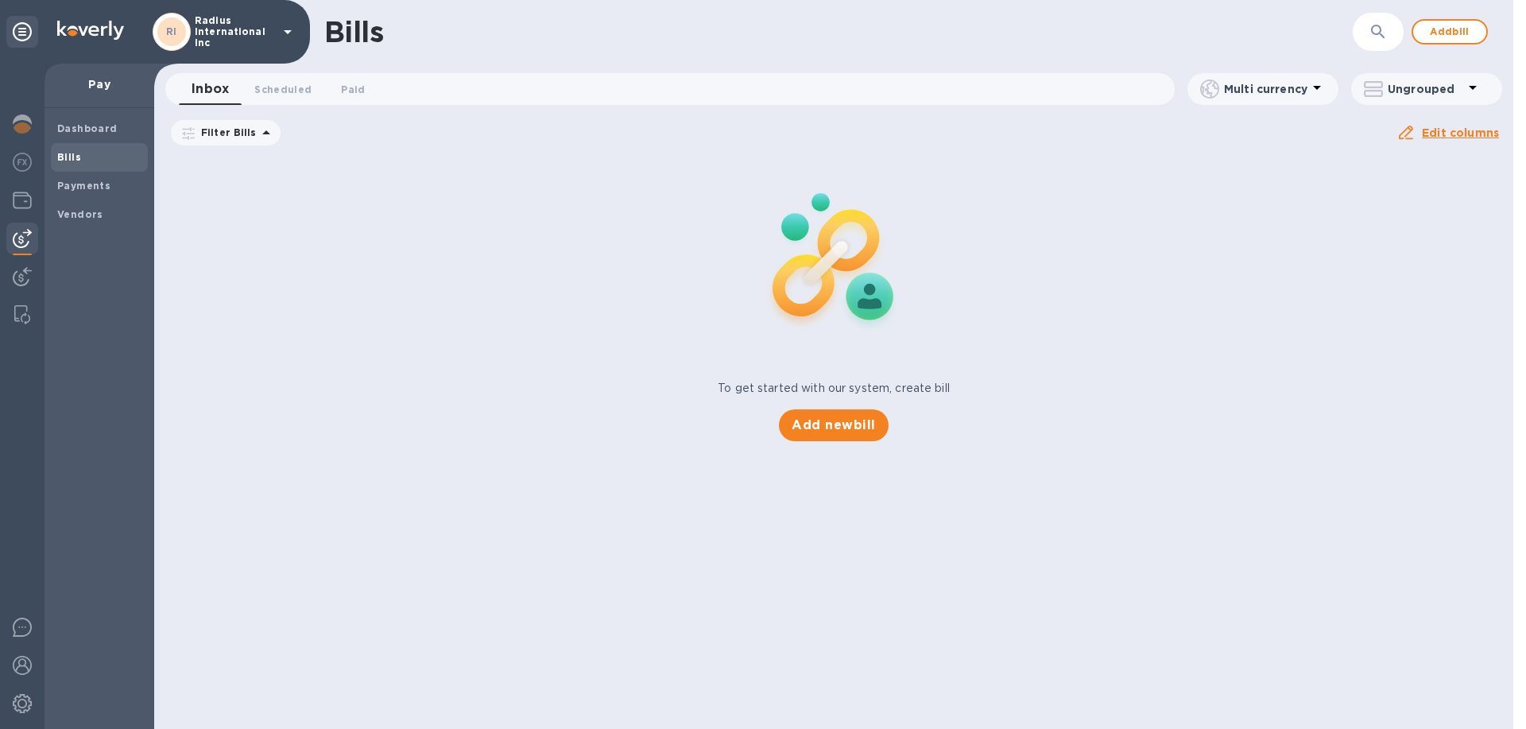  What do you see at coordinates (354, 32) in the screenshot?
I see `h1: Bills` at bounding box center [354, 32].